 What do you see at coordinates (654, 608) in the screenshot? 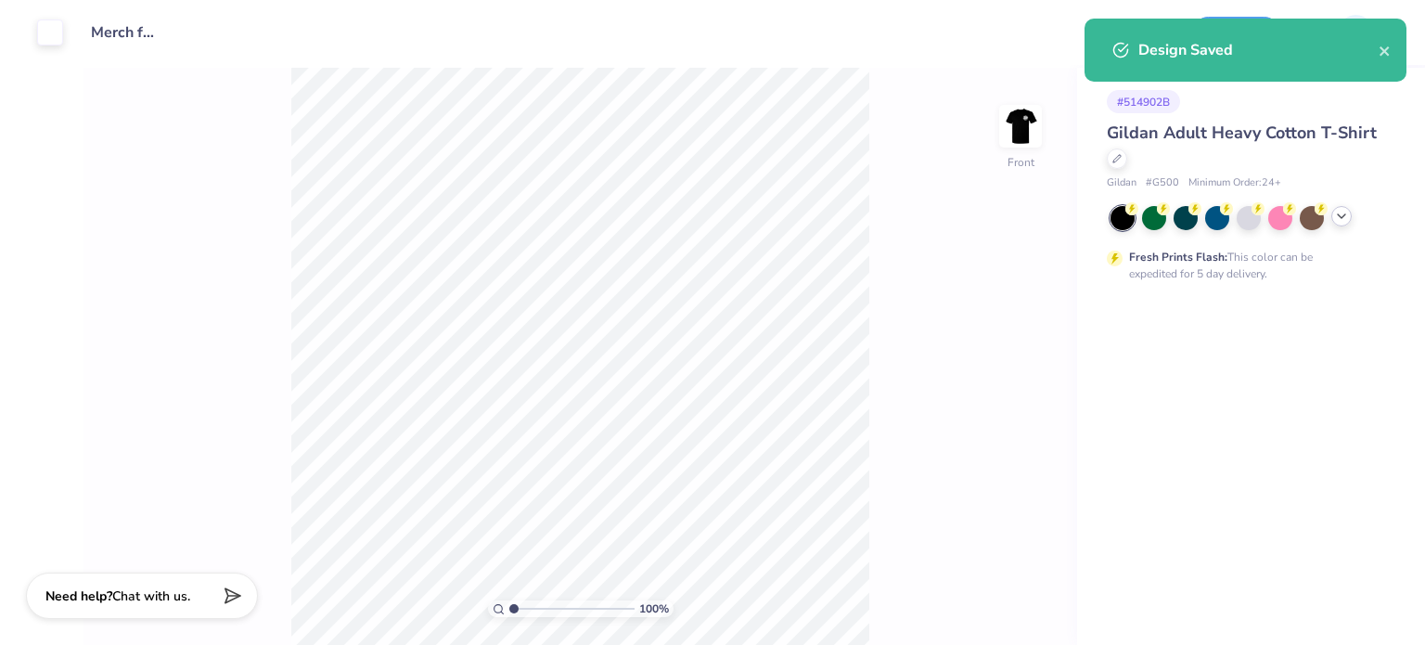
I see `span: 100 %` at bounding box center [654, 608].